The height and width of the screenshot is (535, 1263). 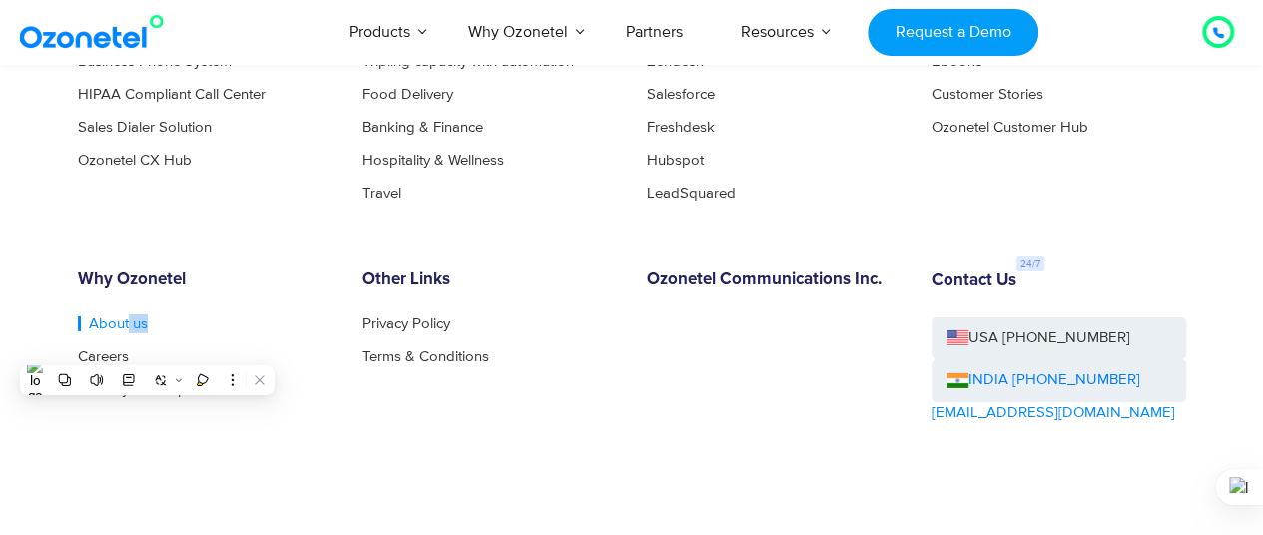 What do you see at coordinates (145, 127) in the screenshot?
I see `a: Sales Dialer Solution` at bounding box center [145, 127].